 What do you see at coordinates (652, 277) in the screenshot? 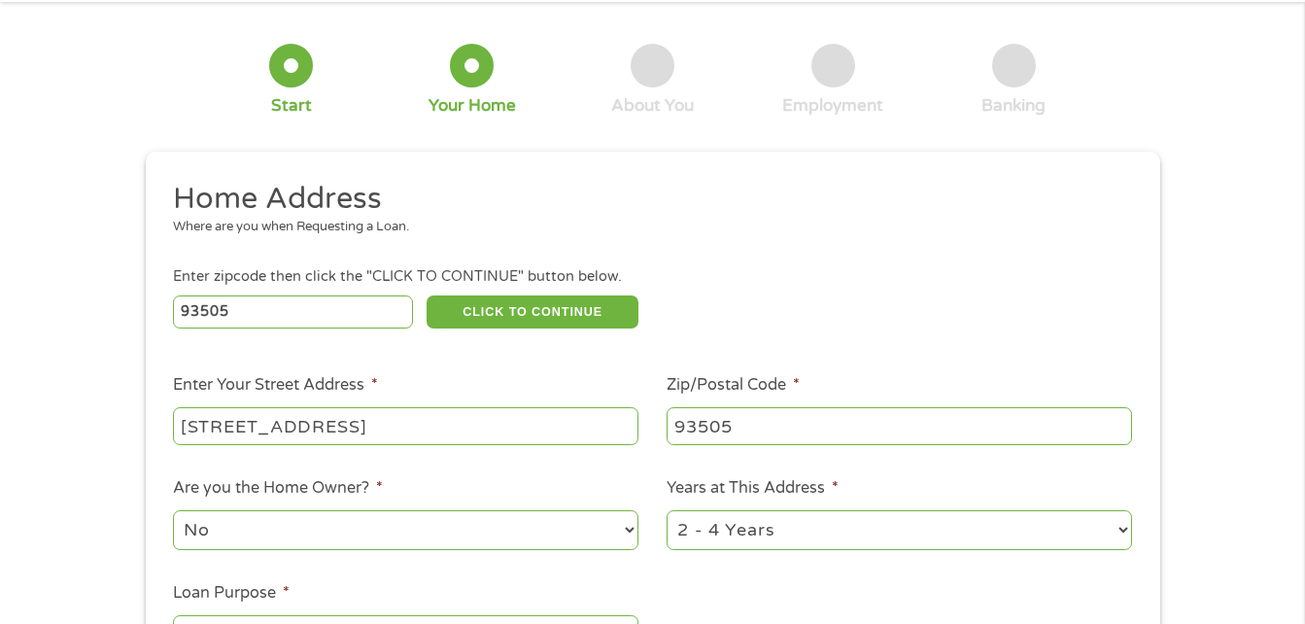
I see `div: Enter zipcode then click the "CLICK TO CONTINUE" button below.` at bounding box center [652, 277].